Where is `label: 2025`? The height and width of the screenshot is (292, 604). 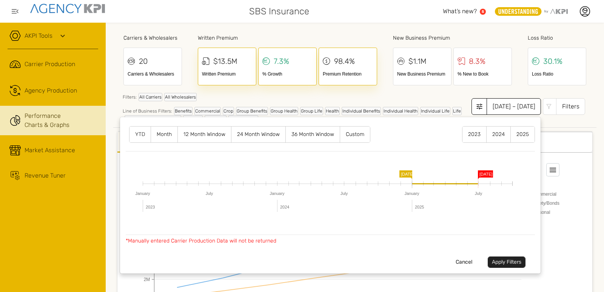
label: 2025 is located at coordinates (523, 134).